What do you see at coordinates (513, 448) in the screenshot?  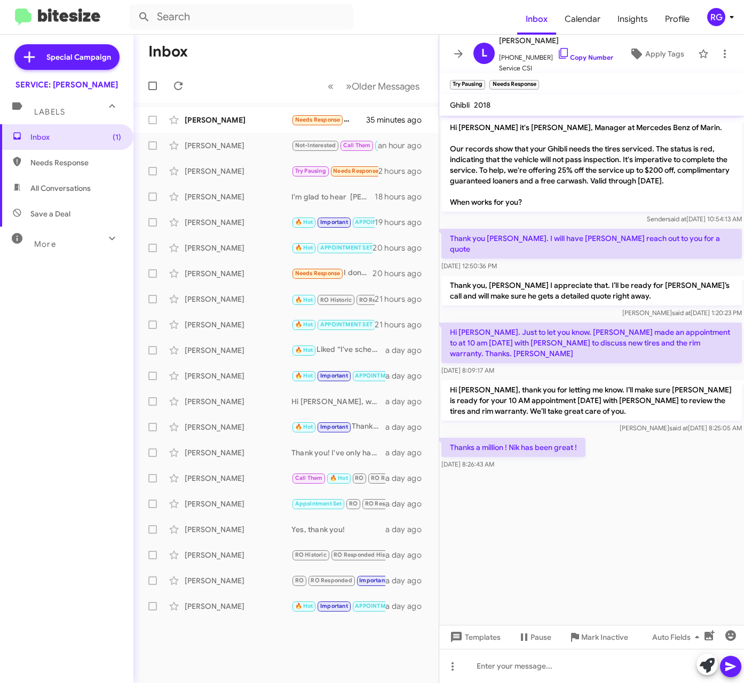 I see `p: Thanks a million ! Nik has been great !` at bounding box center [513, 448].